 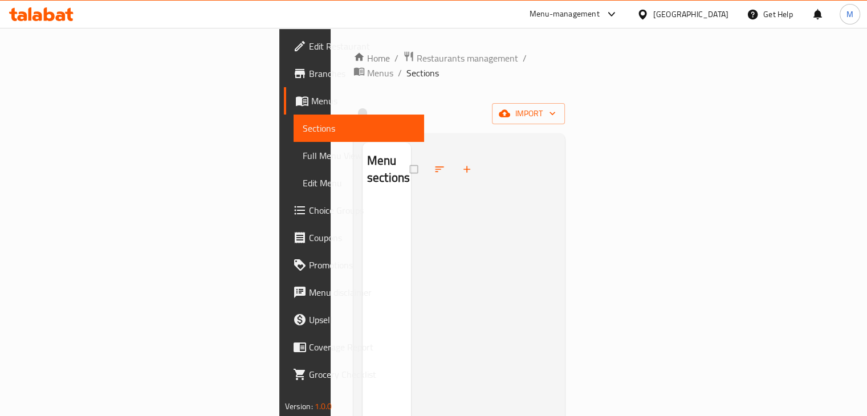 What do you see at coordinates (359, 128) in the screenshot?
I see `span: Sections` at bounding box center [359, 128].